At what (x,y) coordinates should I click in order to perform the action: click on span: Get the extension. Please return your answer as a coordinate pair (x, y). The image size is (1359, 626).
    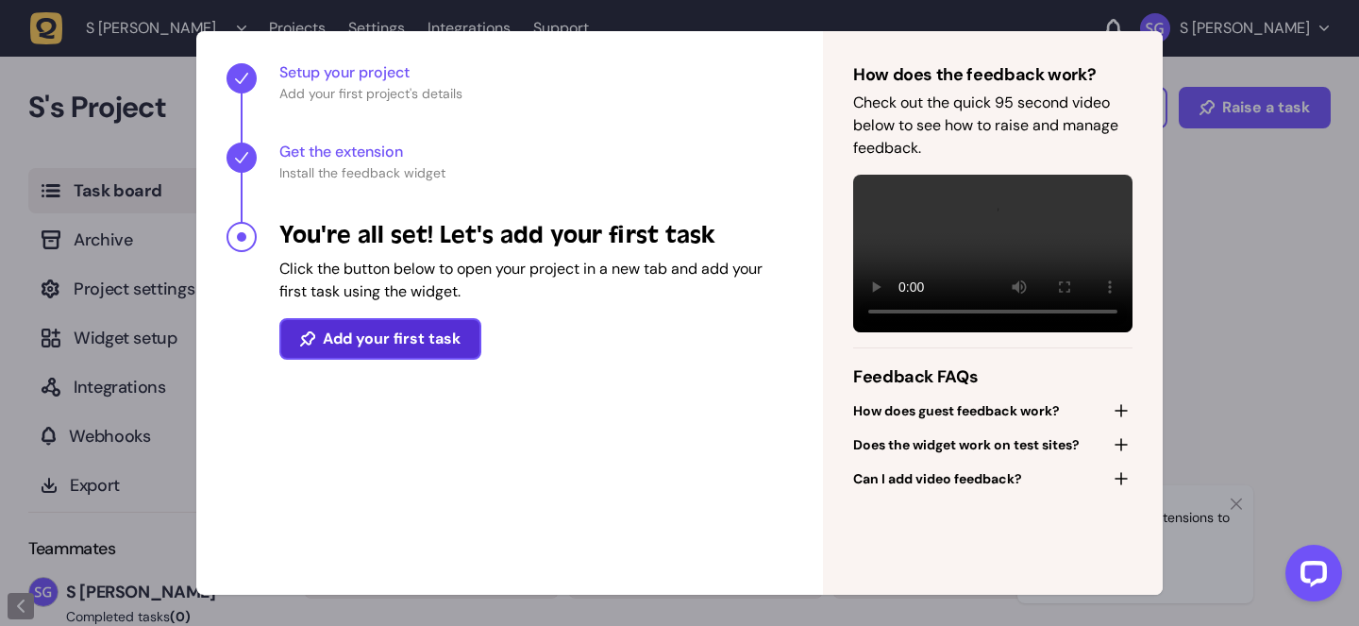
    Looking at the image, I should click on (362, 152).